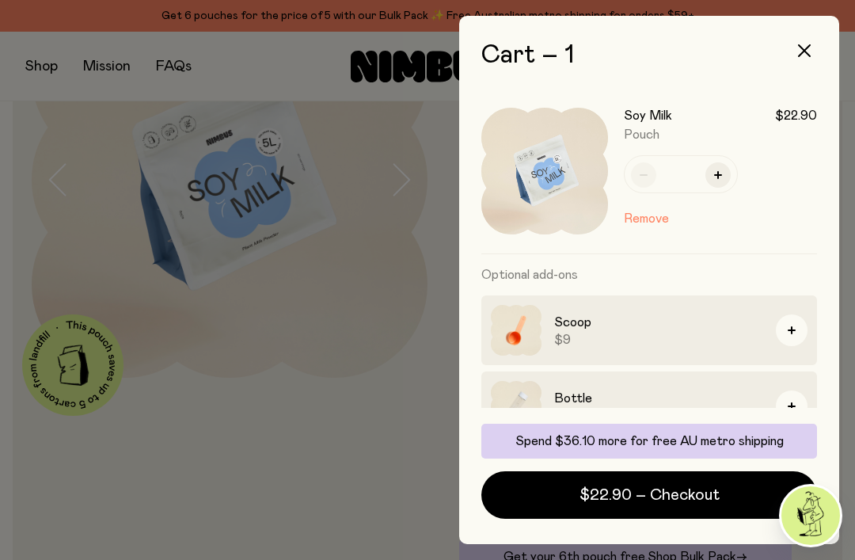 The image size is (855, 560). What do you see at coordinates (658, 340) in the screenshot?
I see `span: $9` at bounding box center [658, 340].